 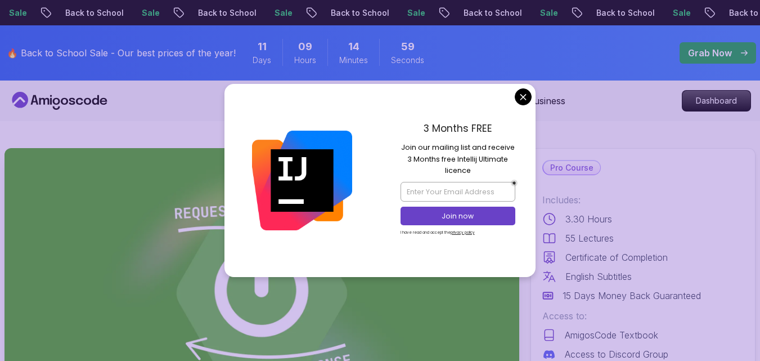 What do you see at coordinates (643, 316) in the screenshot?
I see `p: Access to:` at bounding box center [643, 316].